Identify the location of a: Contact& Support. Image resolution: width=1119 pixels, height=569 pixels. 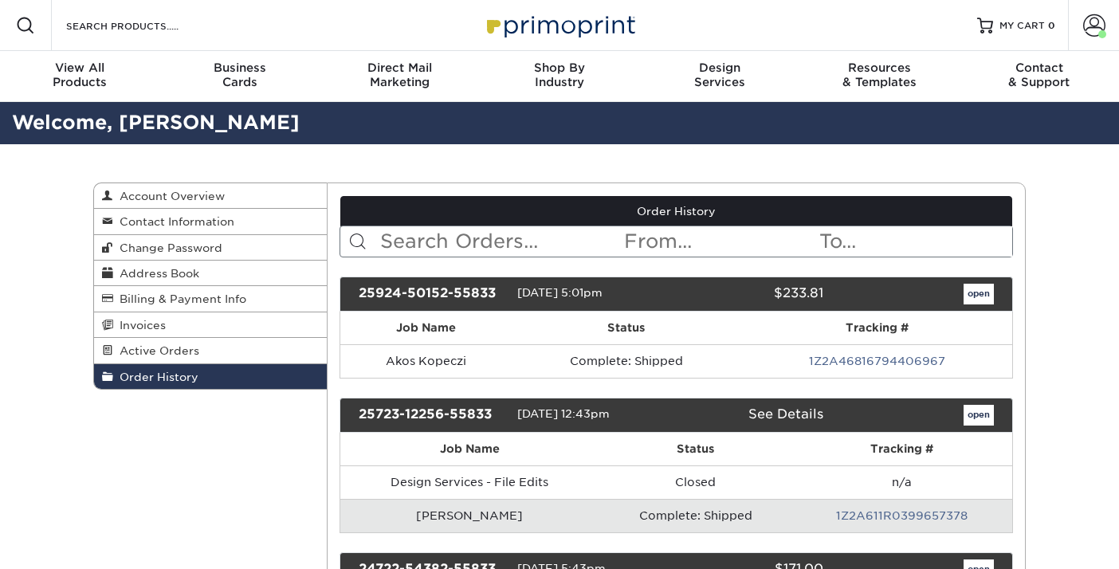
(1038, 77).